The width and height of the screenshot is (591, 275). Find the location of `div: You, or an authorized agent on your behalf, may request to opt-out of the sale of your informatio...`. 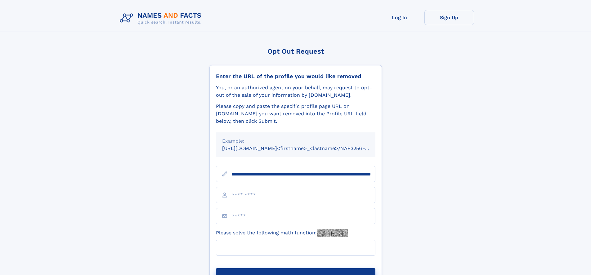

div: You, or an authorized agent on your behalf, may request to opt-out of the sale of your informatio... is located at coordinates (296, 92).